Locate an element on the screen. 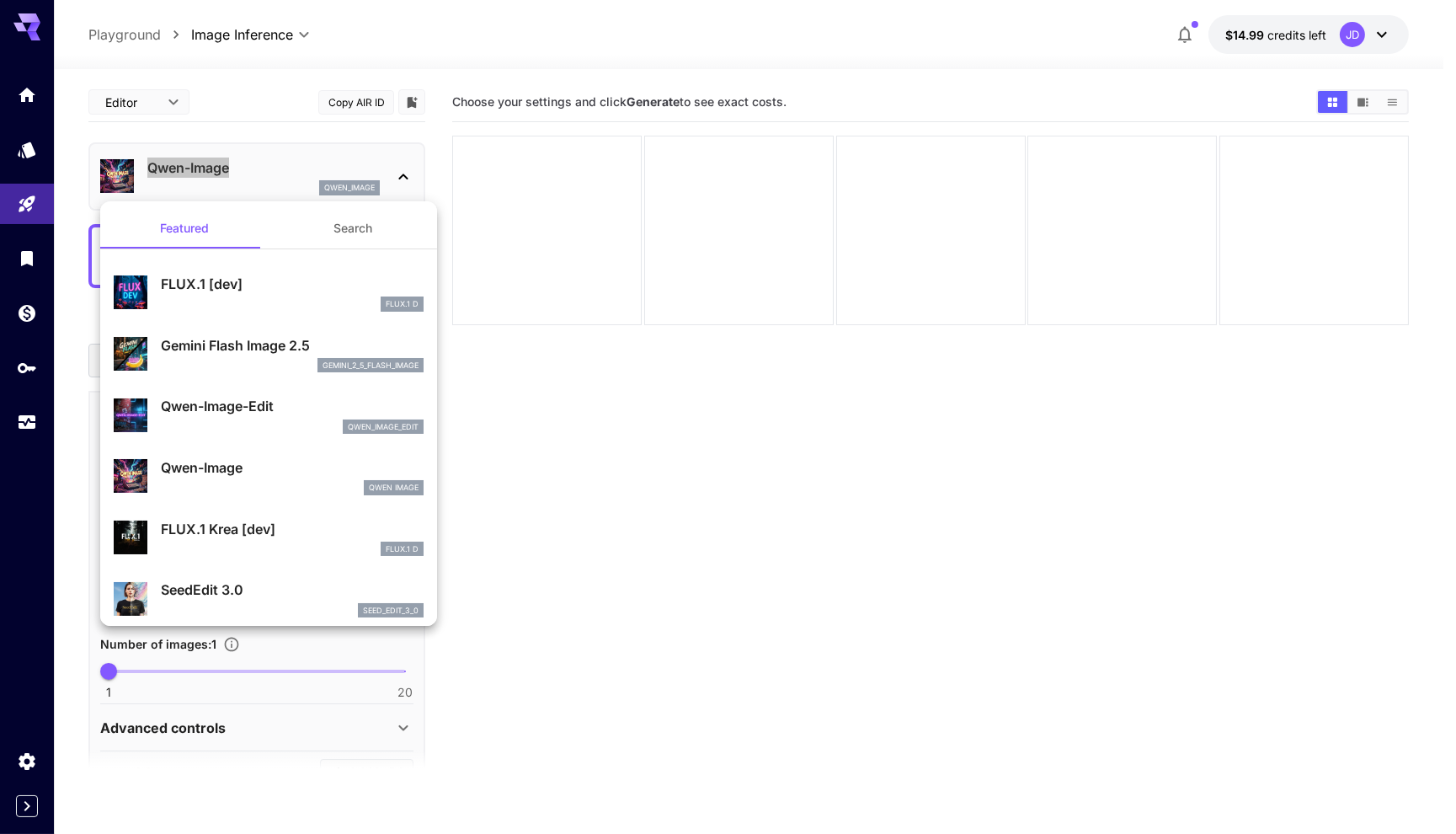 This screenshot has height=834, width=1456. p: seed_edit_3_0 is located at coordinates (391, 611).